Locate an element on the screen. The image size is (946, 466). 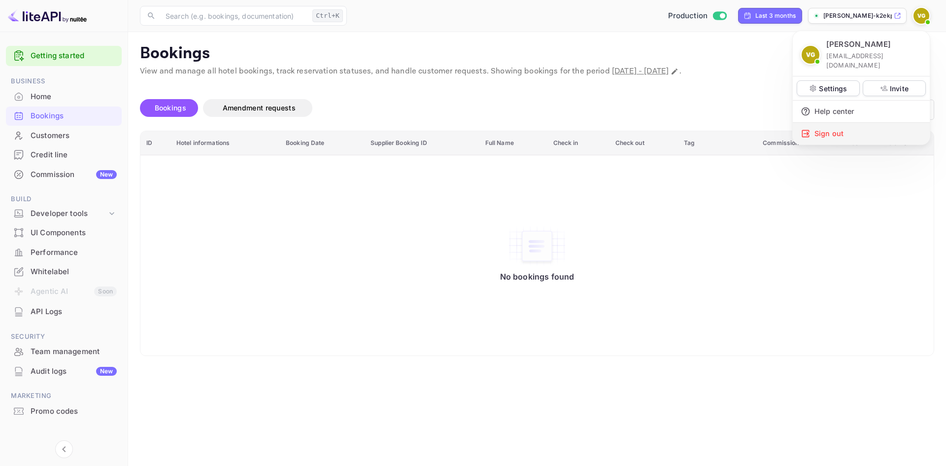
p: Invite is located at coordinates (899, 88).